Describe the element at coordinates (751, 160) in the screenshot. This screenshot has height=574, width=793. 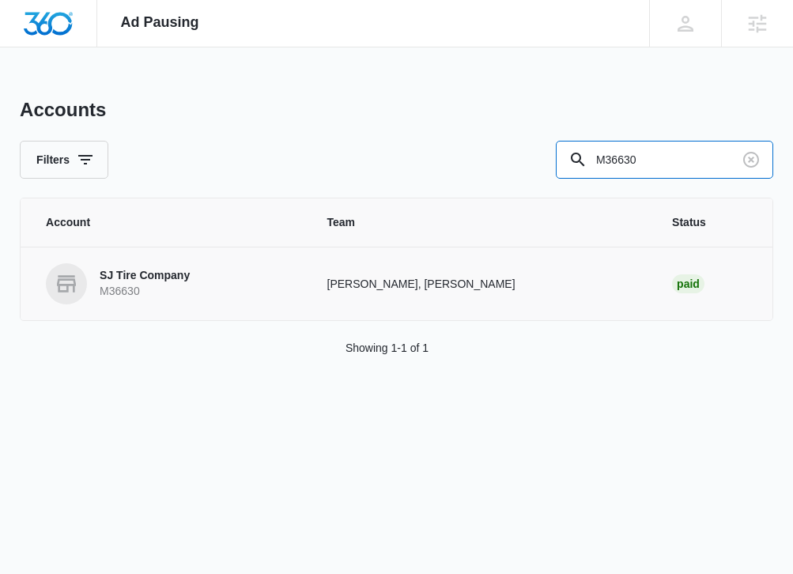
I see `button: Clear` at that location.